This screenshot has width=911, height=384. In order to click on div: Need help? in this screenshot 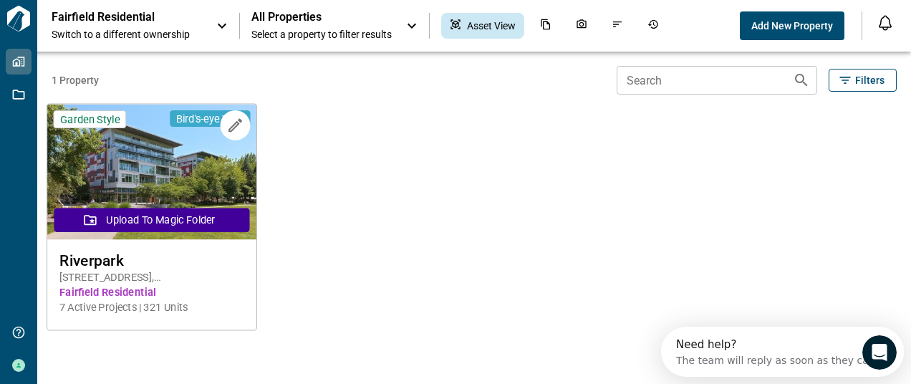, I will do `click(115, 18)`.